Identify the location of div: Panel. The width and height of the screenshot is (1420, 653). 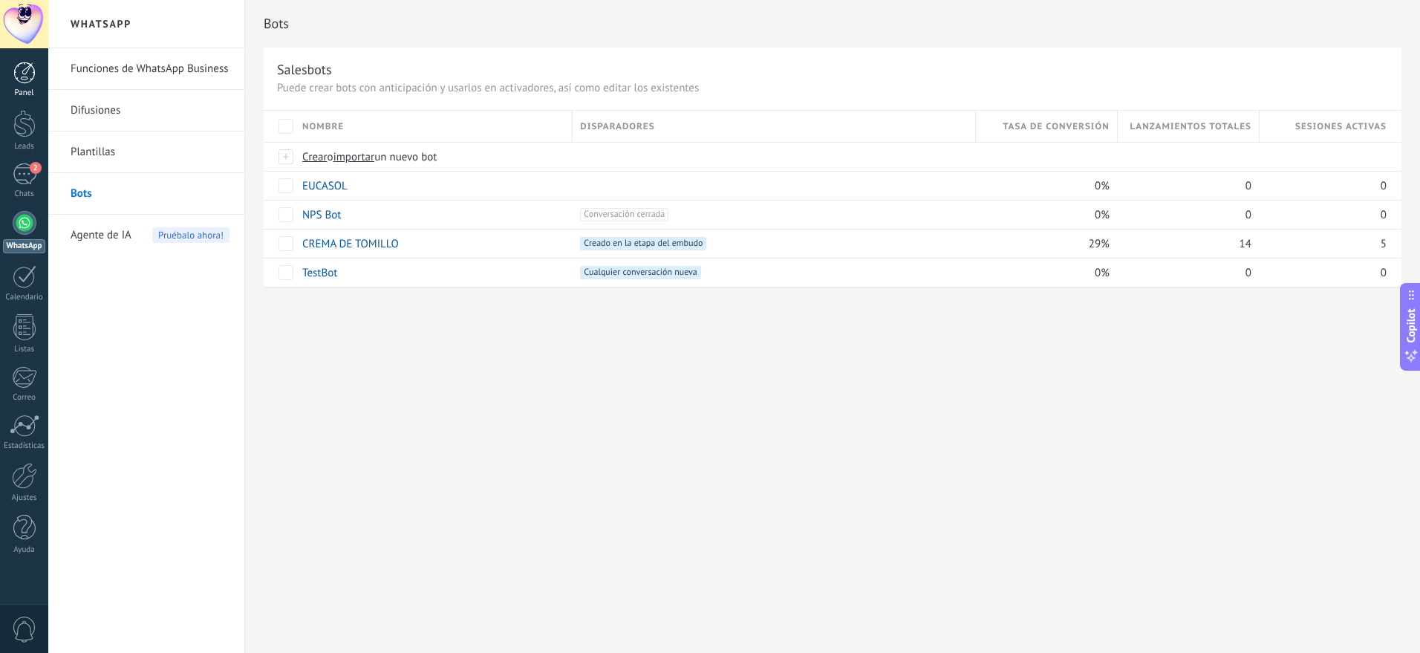
(25, 93).